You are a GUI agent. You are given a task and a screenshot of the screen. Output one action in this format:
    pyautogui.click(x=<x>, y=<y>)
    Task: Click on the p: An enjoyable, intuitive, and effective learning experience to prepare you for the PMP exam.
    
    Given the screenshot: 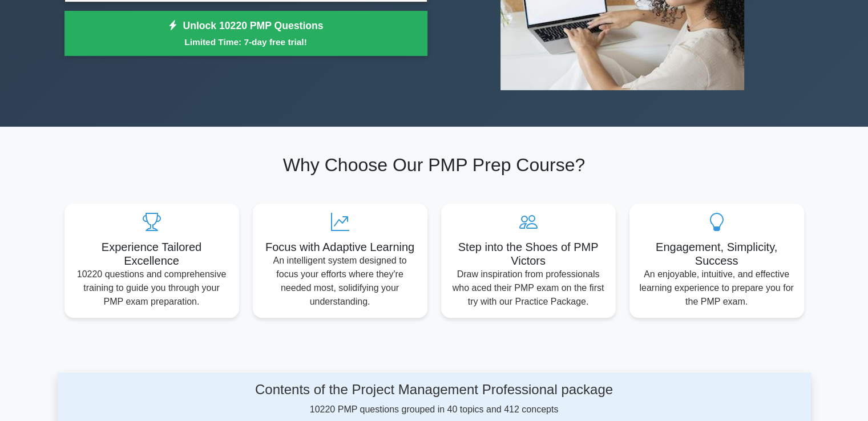 What is the action you would take?
    pyautogui.click(x=717, y=288)
    